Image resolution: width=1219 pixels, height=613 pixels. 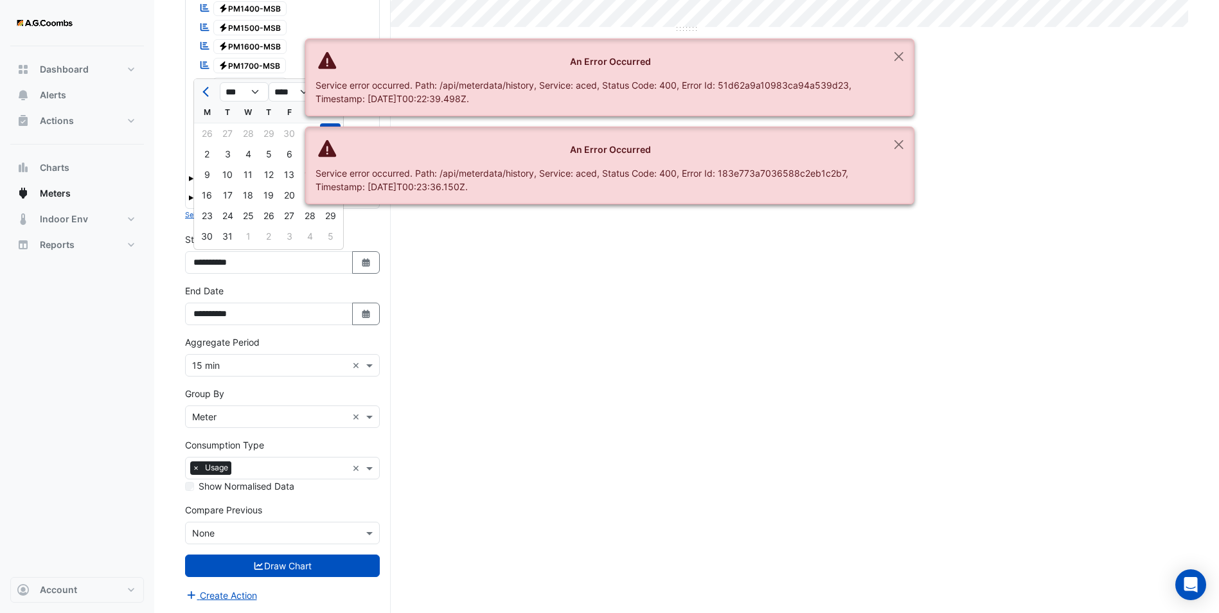 I want to click on div: 14, so click(x=310, y=175).